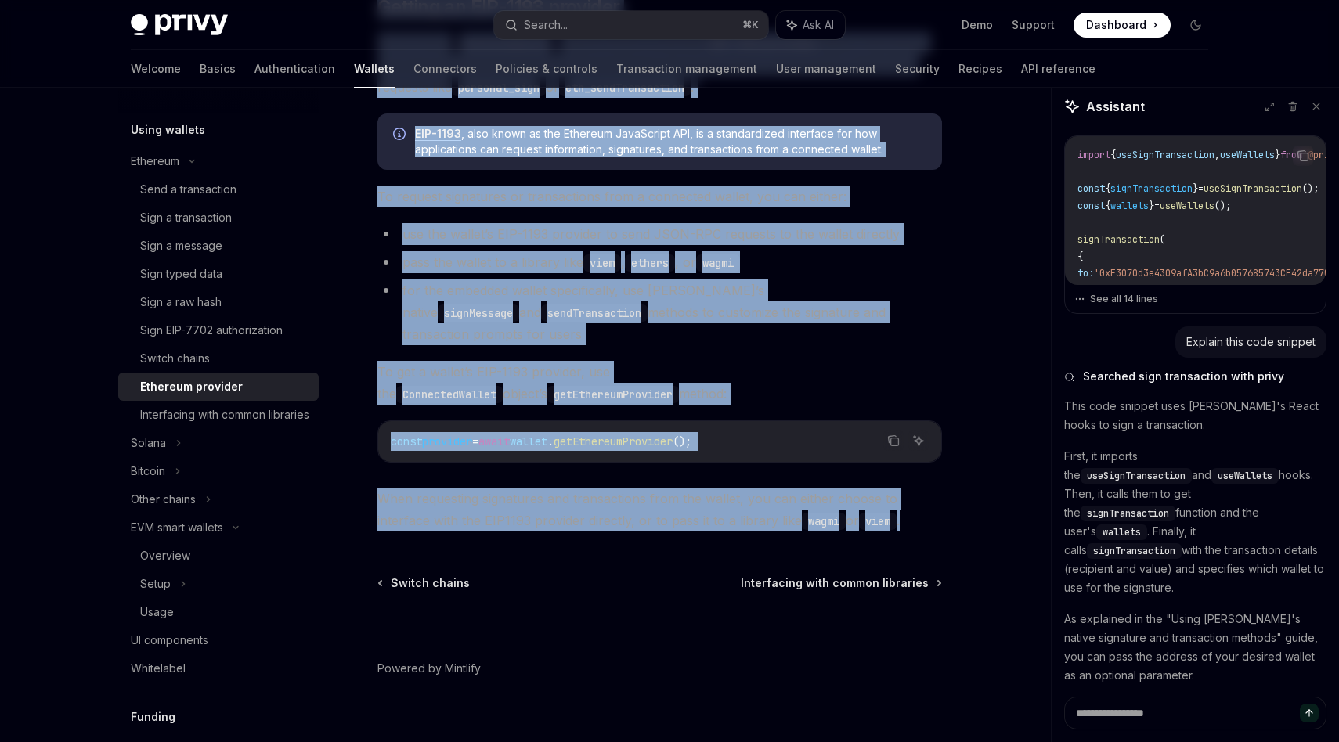 The image size is (1339, 742). What do you see at coordinates (165, 556) in the screenshot?
I see `div: Overview` at bounding box center [165, 556].